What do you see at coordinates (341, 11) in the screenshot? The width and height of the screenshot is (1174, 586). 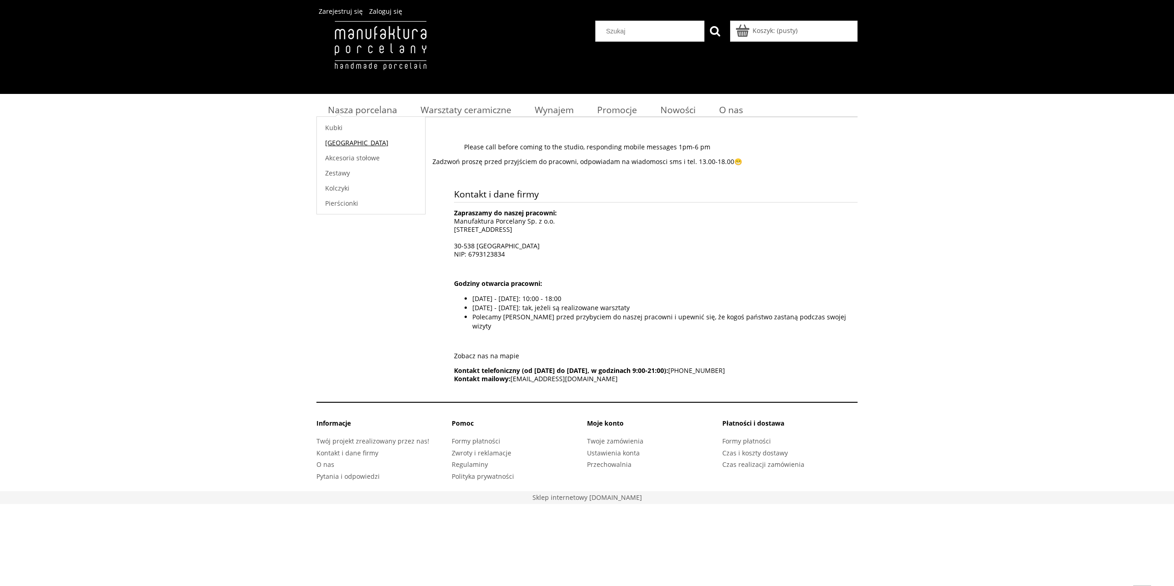 I see `span: Zarejestruj się` at bounding box center [341, 11].